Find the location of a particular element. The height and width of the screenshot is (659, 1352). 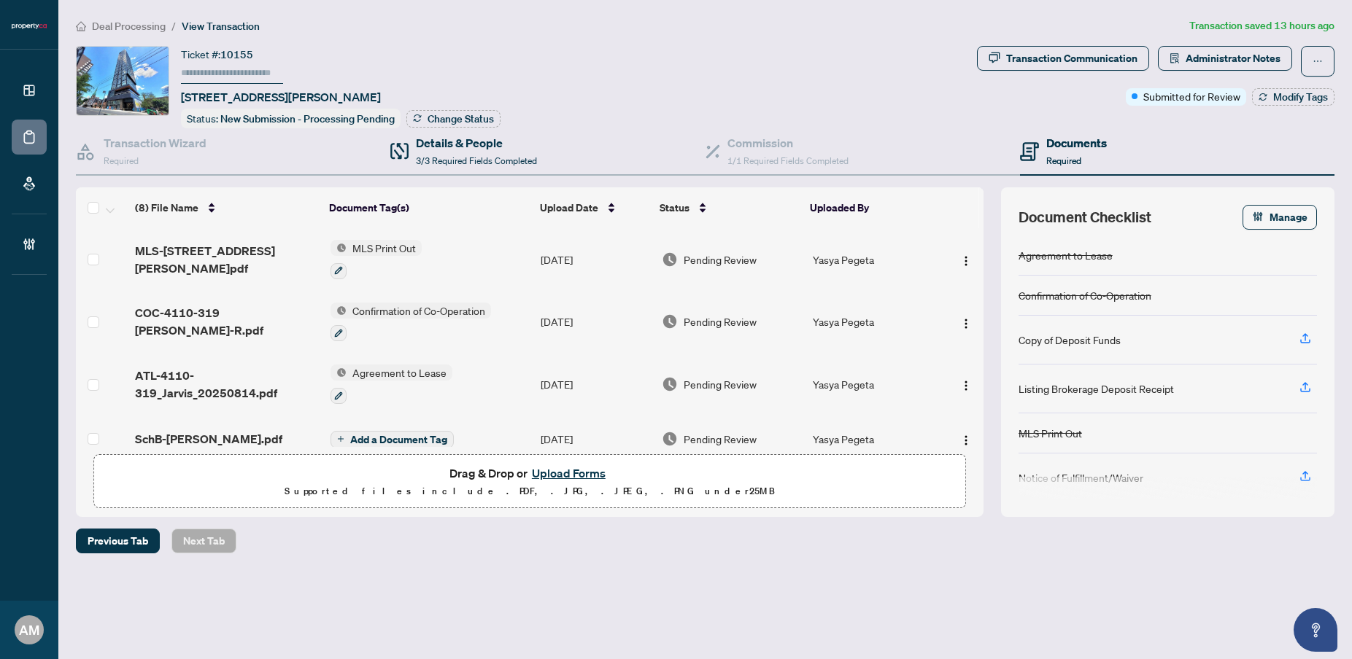

th: Upload Date is located at coordinates (594, 208).